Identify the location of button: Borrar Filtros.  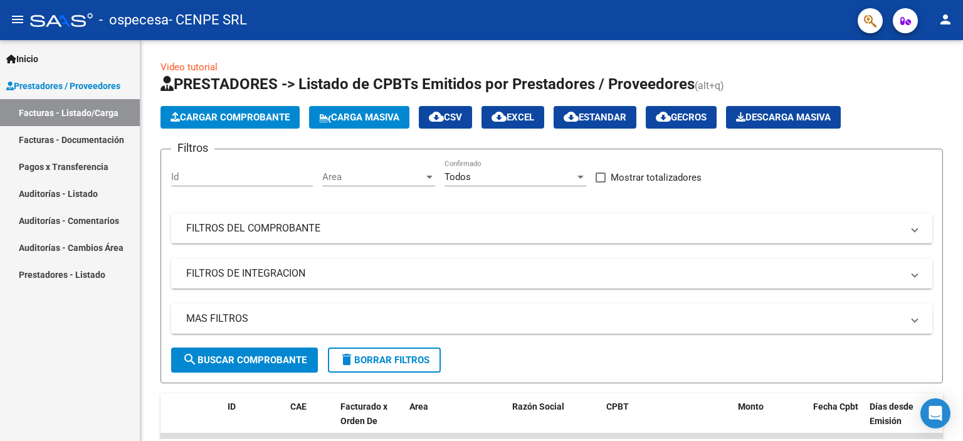
(384, 360).